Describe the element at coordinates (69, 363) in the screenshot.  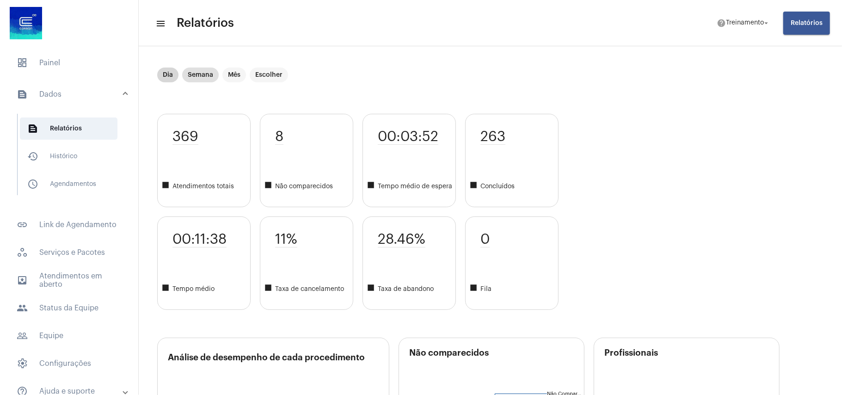
I see `span: Configurações` at that location.